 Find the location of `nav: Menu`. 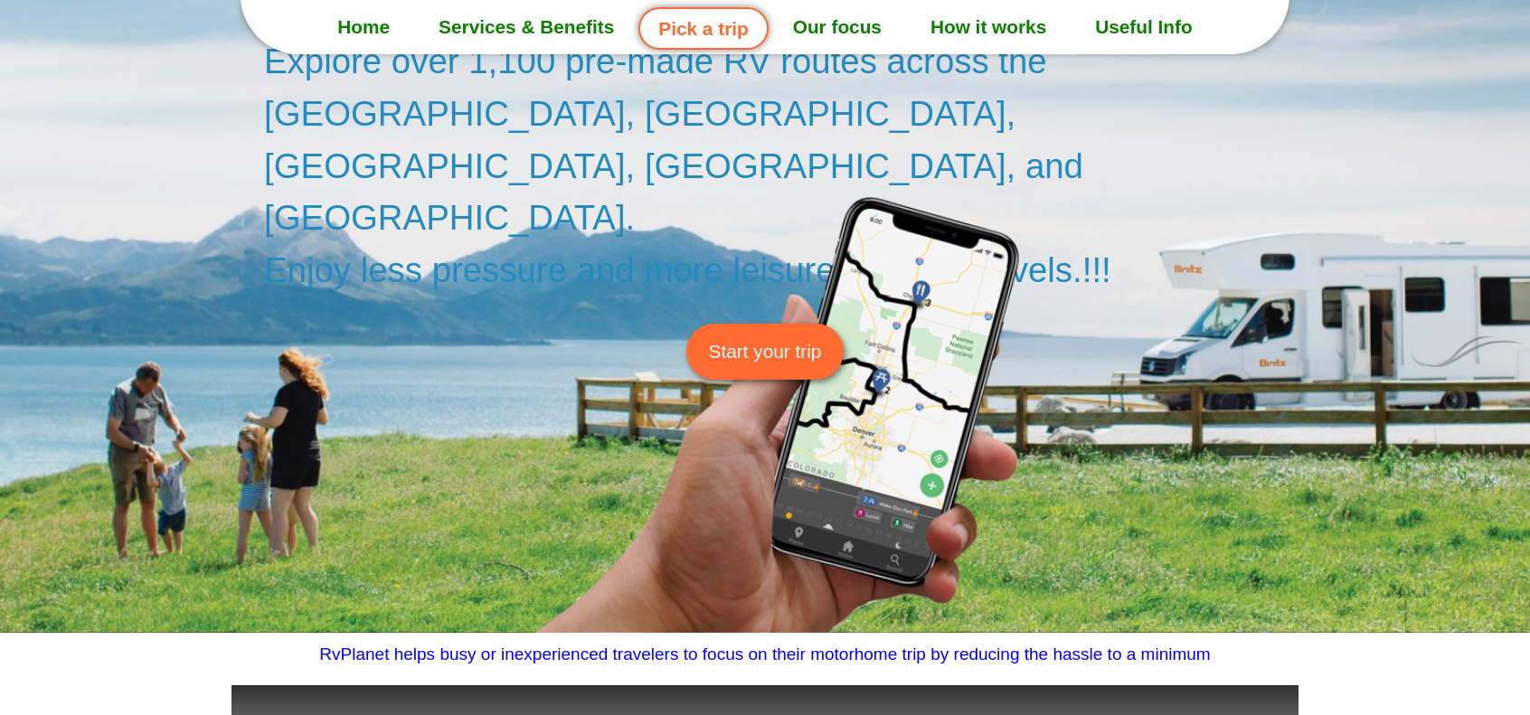

nav: Menu is located at coordinates (765, 27).